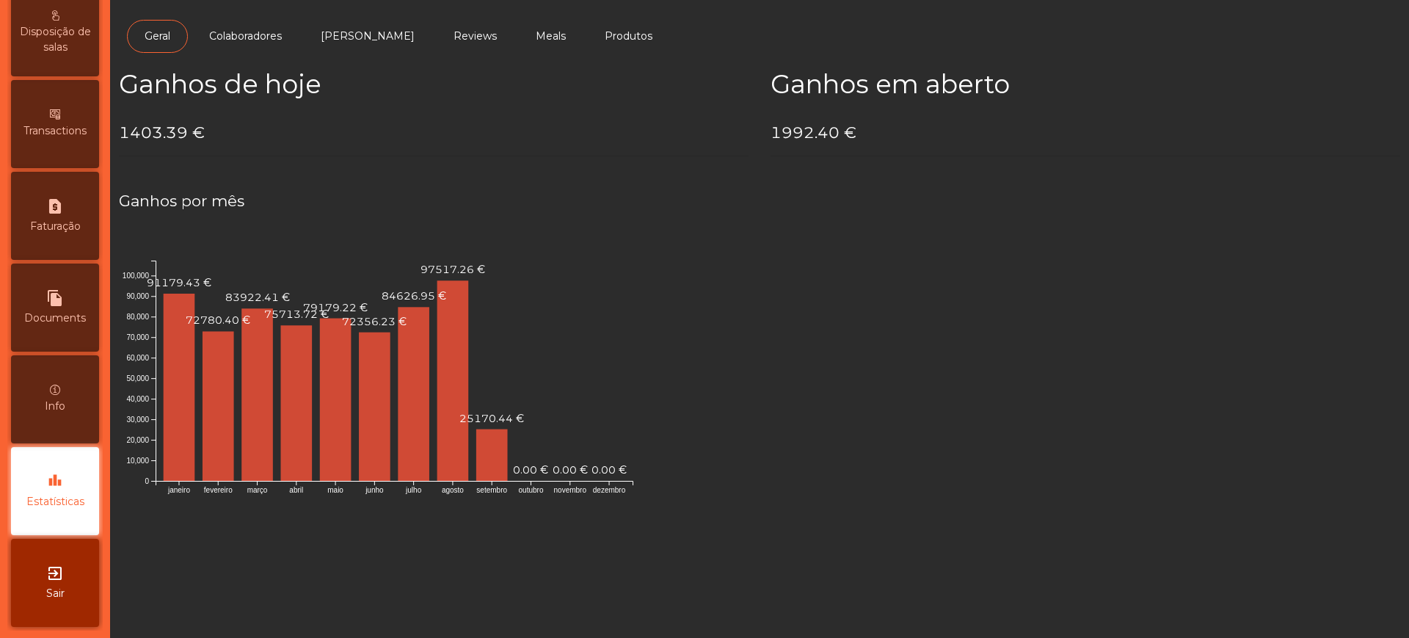 The width and height of the screenshot is (1409, 638). What do you see at coordinates (760, 201) in the screenshot?
I see `h4: Ganhos por mês` at bounding box center [760, 201].